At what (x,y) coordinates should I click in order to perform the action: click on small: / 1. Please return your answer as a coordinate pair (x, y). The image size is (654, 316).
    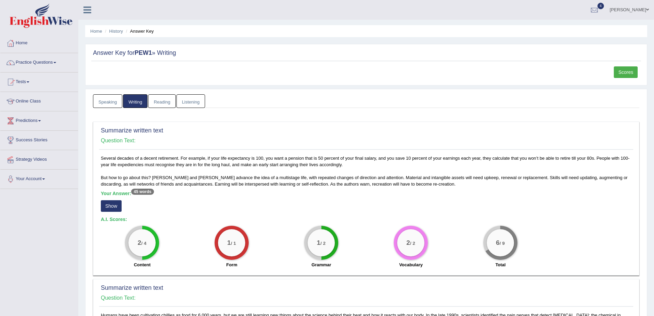
    Looking at the image, I should click on (233, 243).